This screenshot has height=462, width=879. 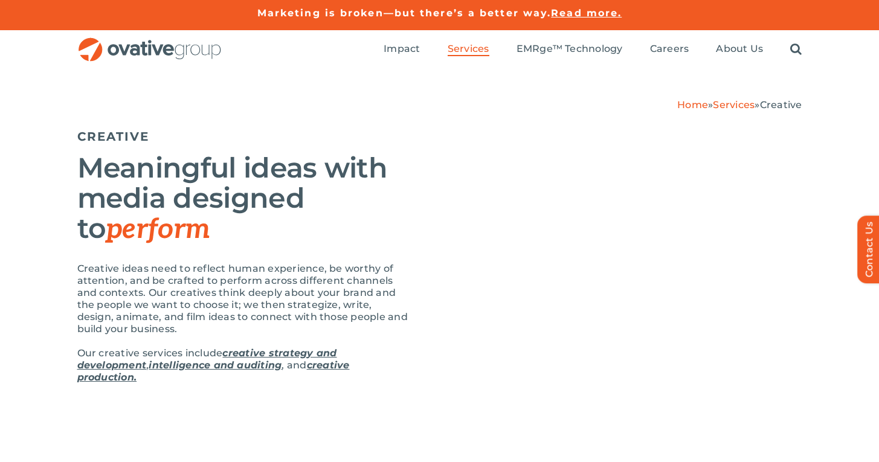 I want to click on a: Read more., so click(x=586, y=13).